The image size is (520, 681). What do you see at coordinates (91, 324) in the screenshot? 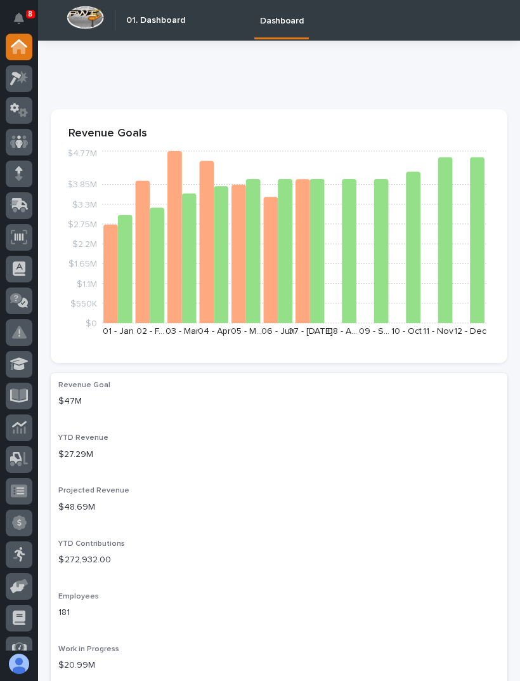
I see `tspan: $0` at bounding box center [91, 324].